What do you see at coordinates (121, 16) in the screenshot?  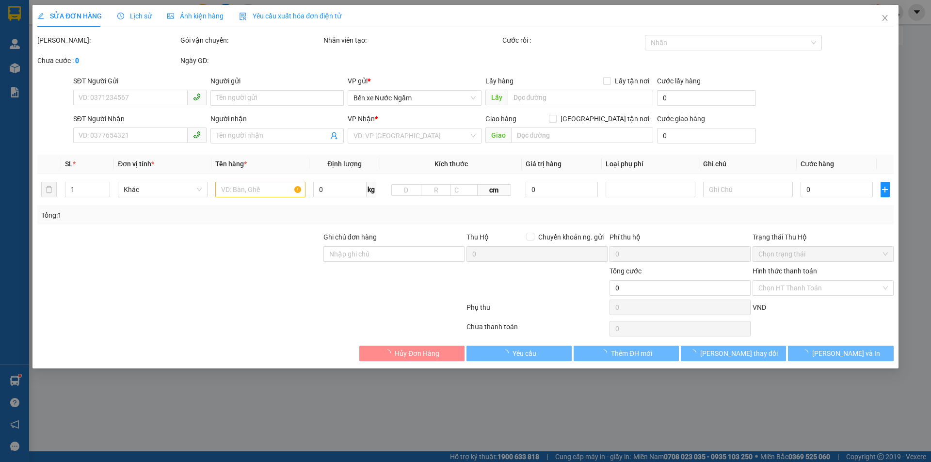 I see `span: clock-circle` at bounding box center [121, 16].